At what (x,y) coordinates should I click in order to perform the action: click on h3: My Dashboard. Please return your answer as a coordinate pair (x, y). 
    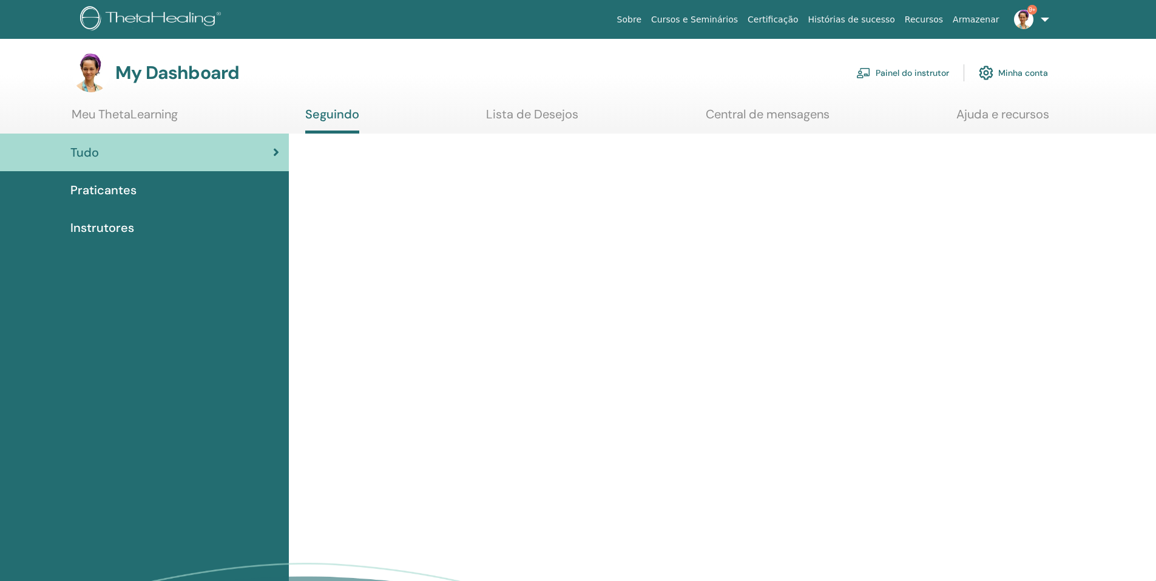
    Looking at the image, I should click on (177, 73).